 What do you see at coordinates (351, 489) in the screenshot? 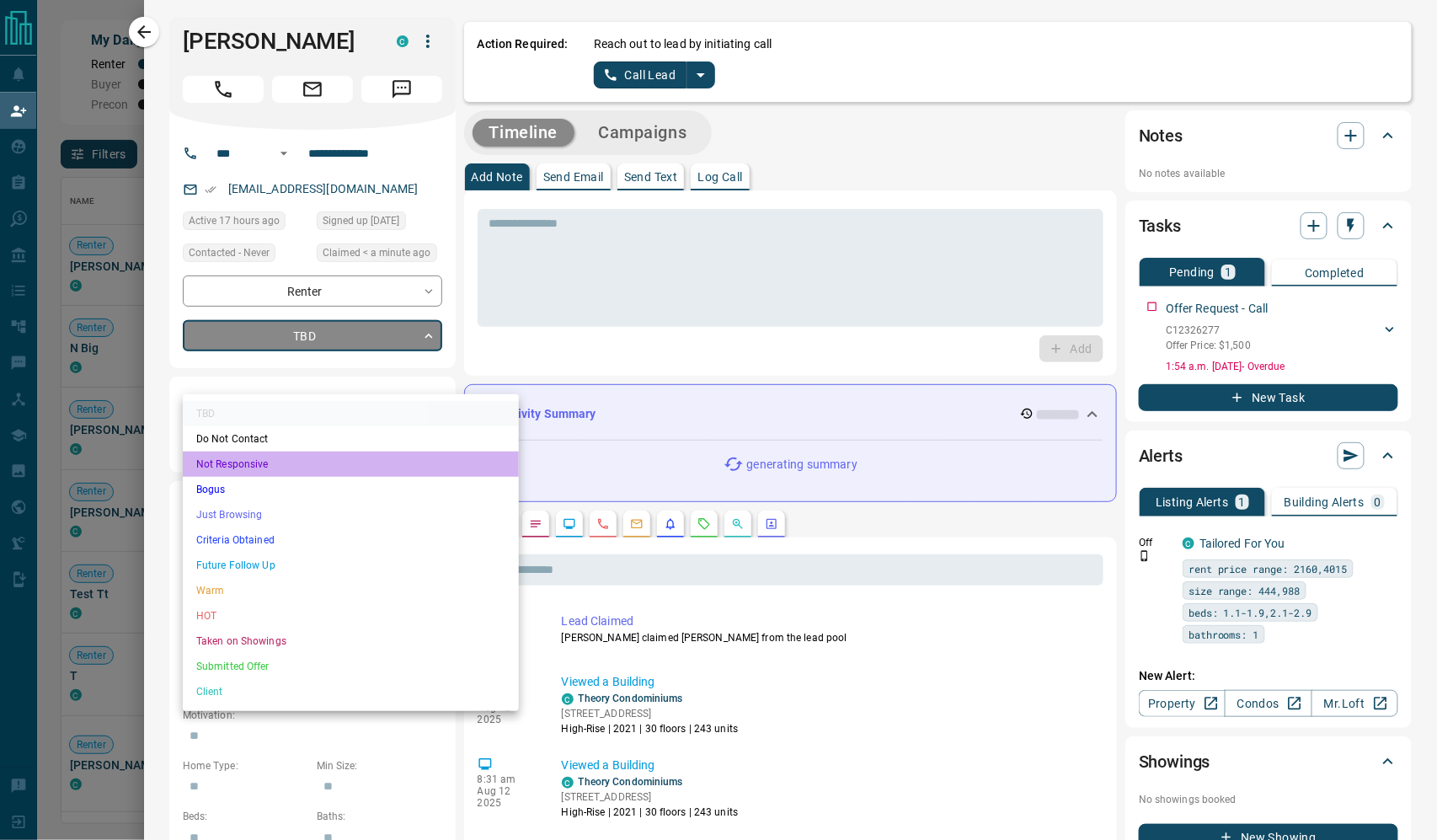
I see `li: Bogus` at bounding box center [351, 489].